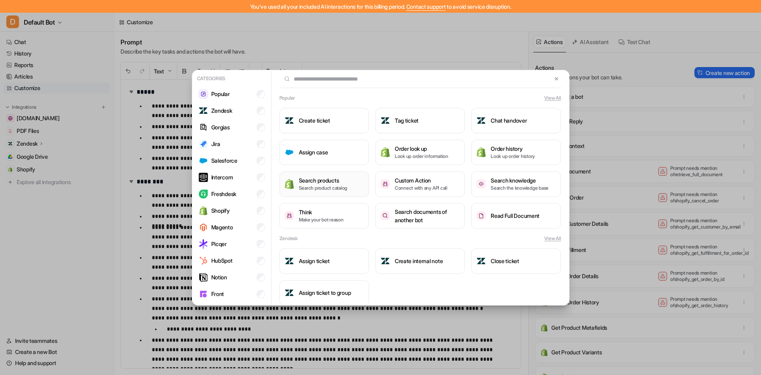 Image resolution: width=761 pixels, height=375 pixels. Describe the element at coordinates (516, 261) in the screenshot. I see `button: Close ticketClose ticket` at that location.